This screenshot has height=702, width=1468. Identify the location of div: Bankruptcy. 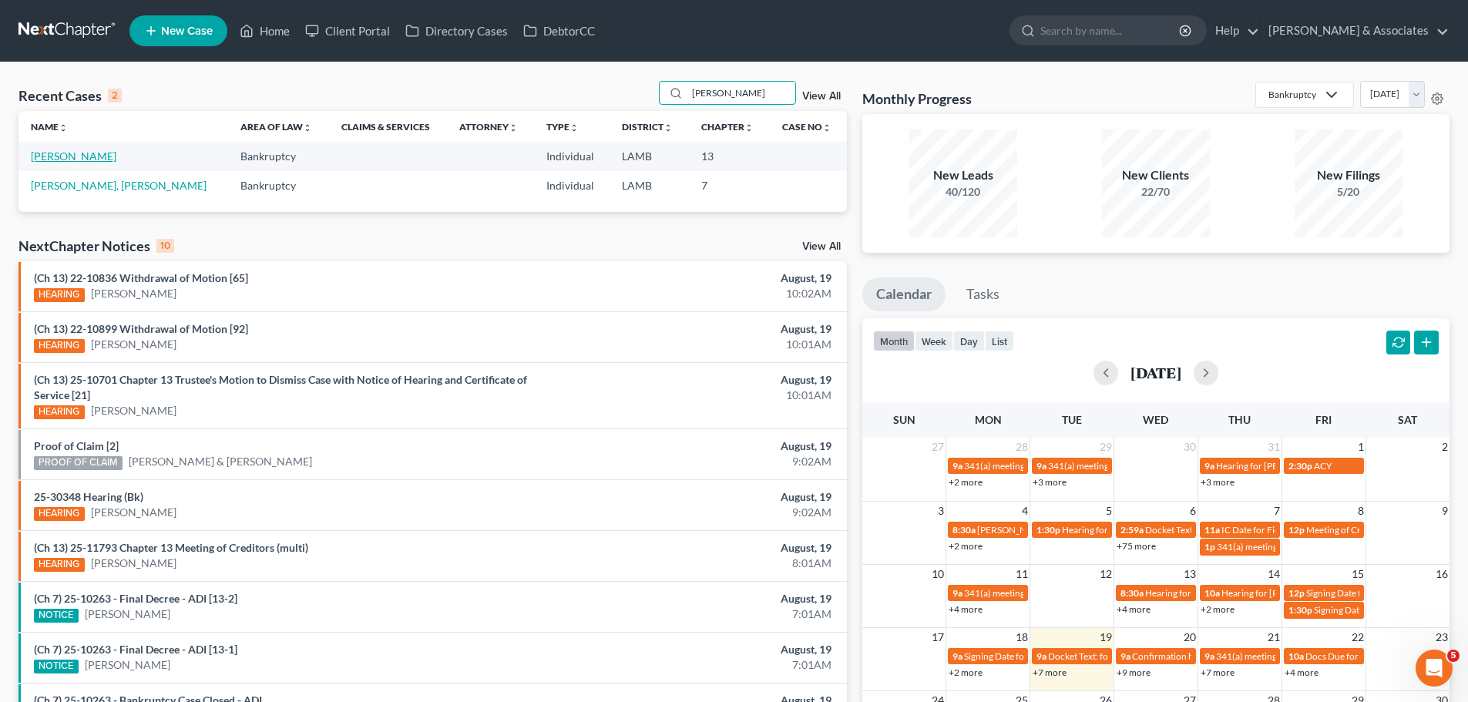
(1293, 94).